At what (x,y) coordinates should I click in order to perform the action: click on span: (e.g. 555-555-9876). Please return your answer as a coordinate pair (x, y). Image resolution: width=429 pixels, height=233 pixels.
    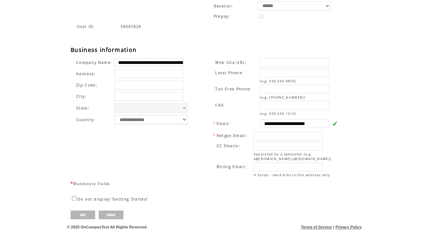
    Looking at the image, I should click on (278, 81).